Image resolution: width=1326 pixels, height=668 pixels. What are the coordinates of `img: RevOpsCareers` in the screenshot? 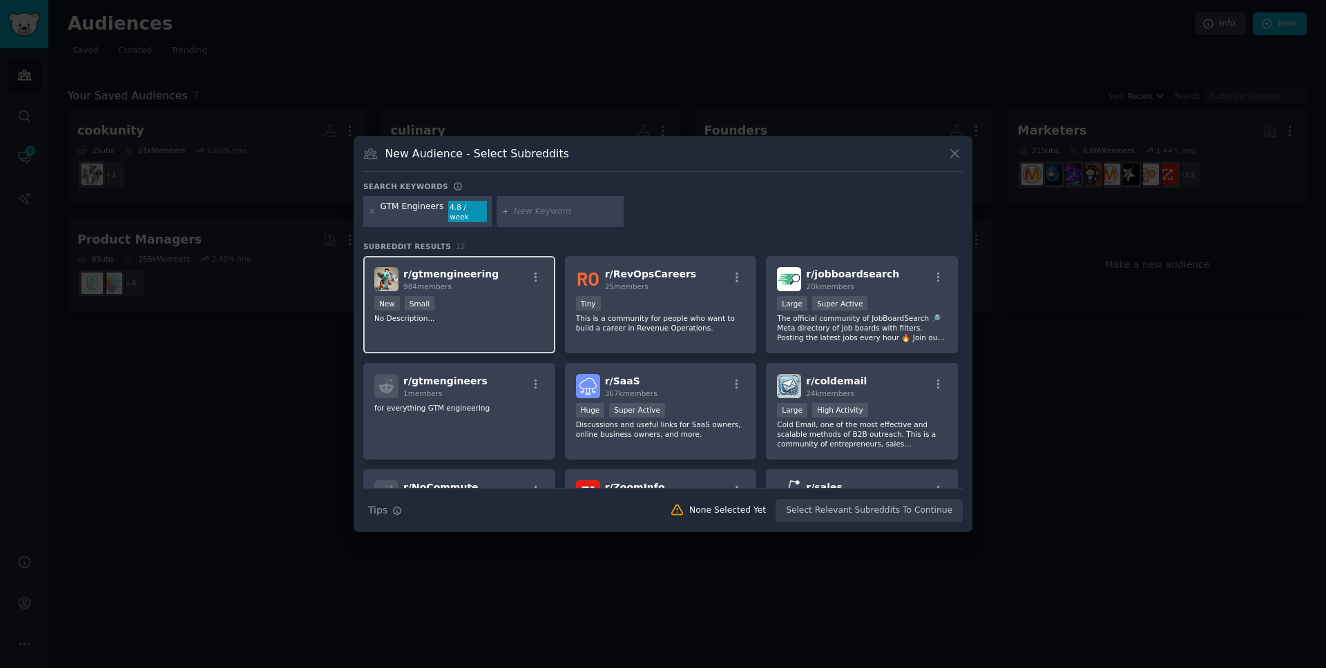 It's located at (588, 279).